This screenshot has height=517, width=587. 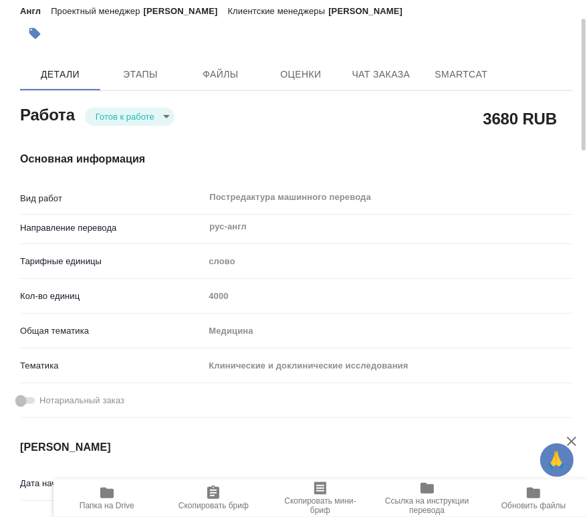 What do you see at coordinates (388, 331) in the screenshot?
I see `div: Медицина` at bounding box center [388, 331].